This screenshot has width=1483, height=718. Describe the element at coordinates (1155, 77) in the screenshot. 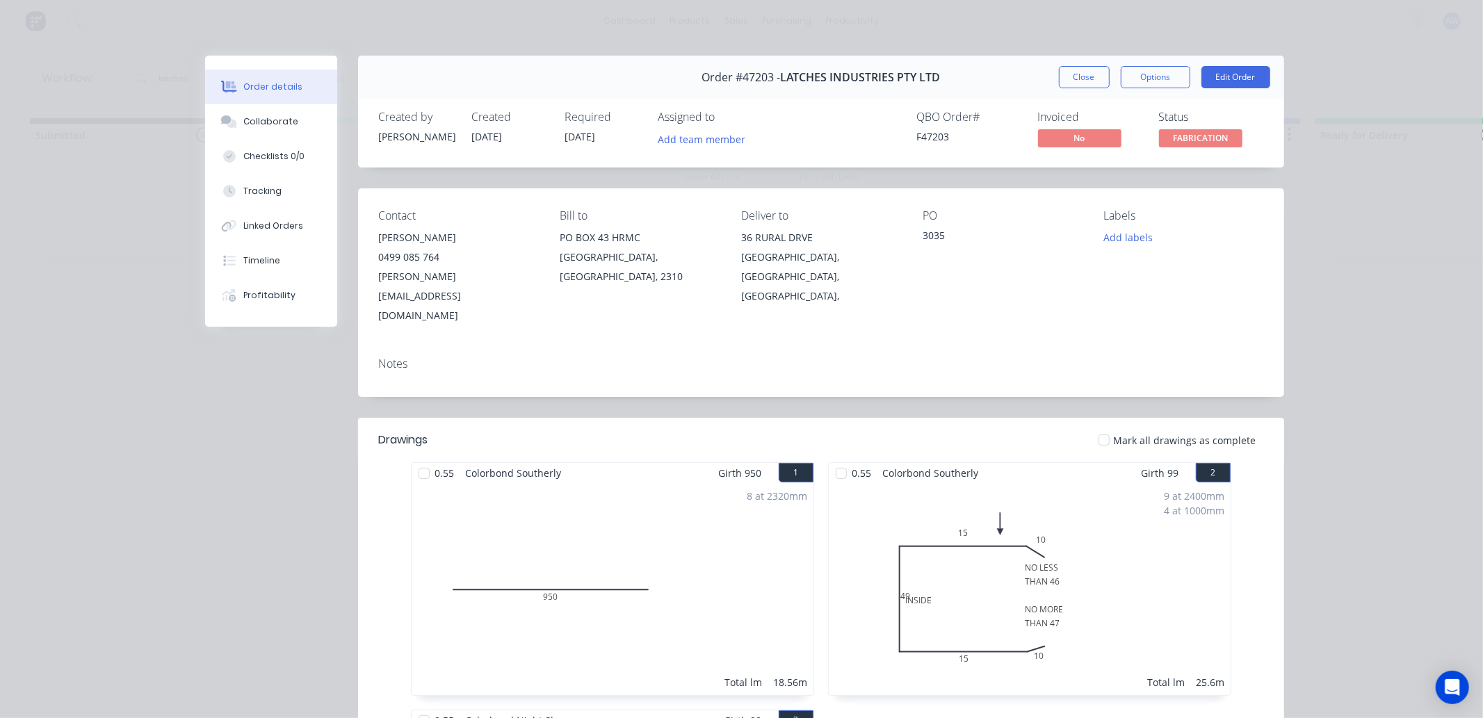

I see `button: Options` at that location.